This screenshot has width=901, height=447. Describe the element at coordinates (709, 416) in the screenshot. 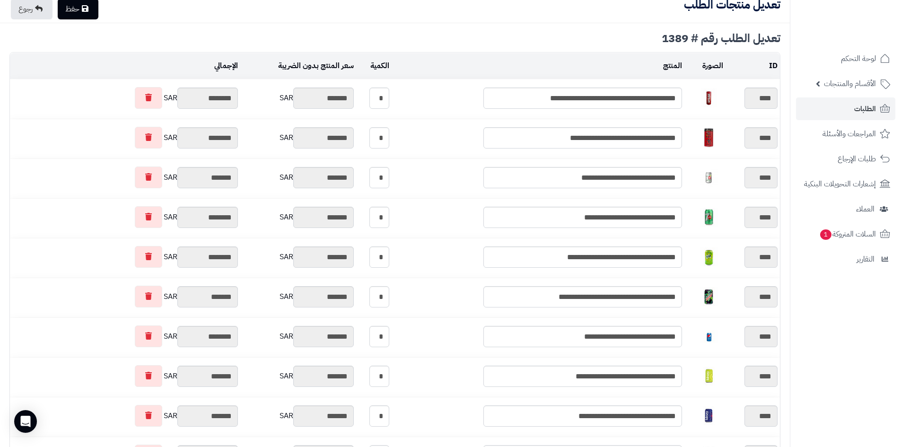

I see `img: 1747641255-37MuAnv2Ak8iDtNswclxY6RhRXkc7hb0-40x40.jpg` at that location.